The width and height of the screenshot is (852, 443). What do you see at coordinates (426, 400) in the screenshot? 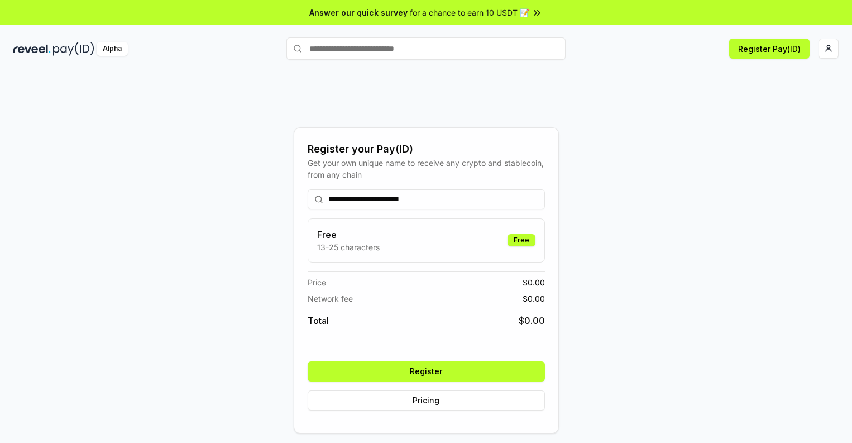
I see `button: Pricing` at bounding box center [426, 400].